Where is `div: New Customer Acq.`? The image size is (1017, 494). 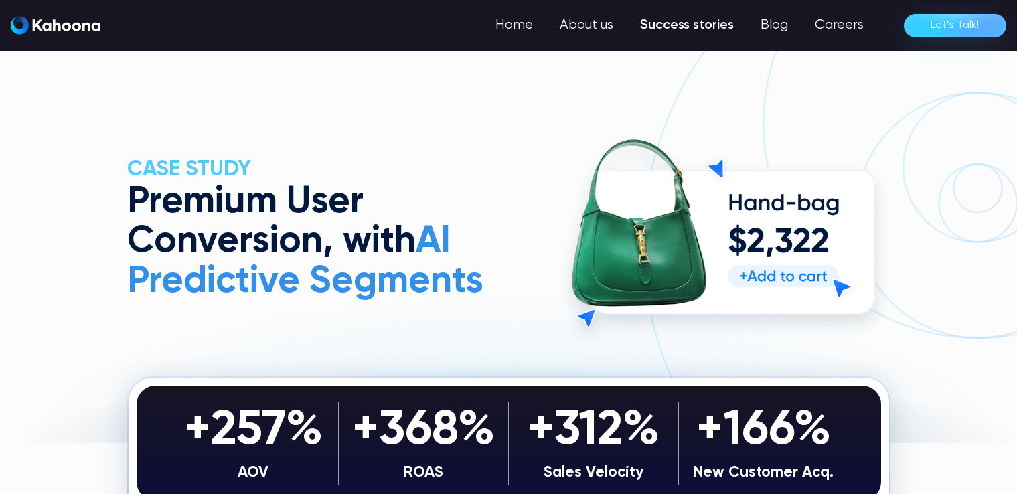 div: New Customer Acq. is located at coordinates (764, 473).